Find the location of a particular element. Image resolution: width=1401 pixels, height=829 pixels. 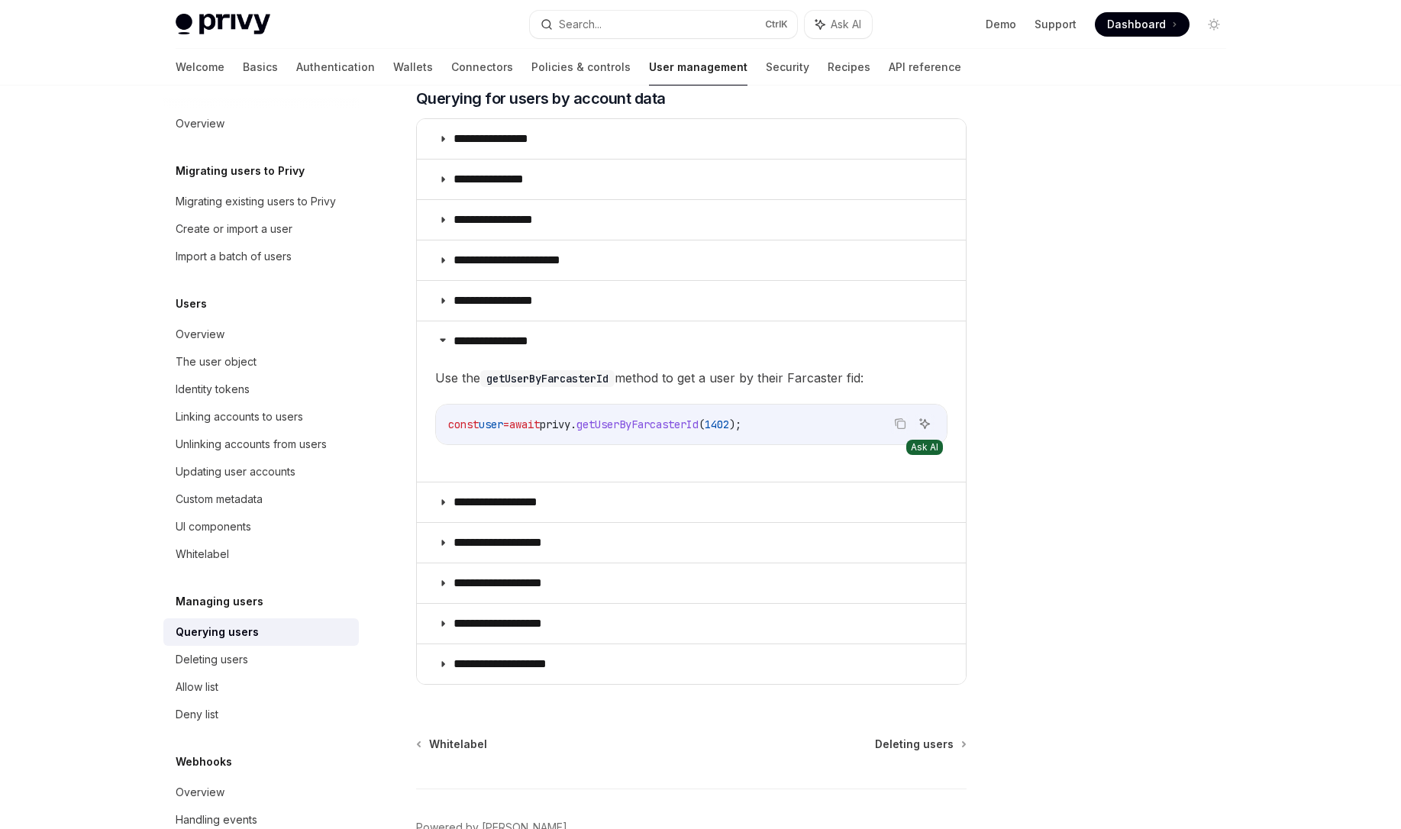

a: Policies & controls is located at coordinates (581, 67).